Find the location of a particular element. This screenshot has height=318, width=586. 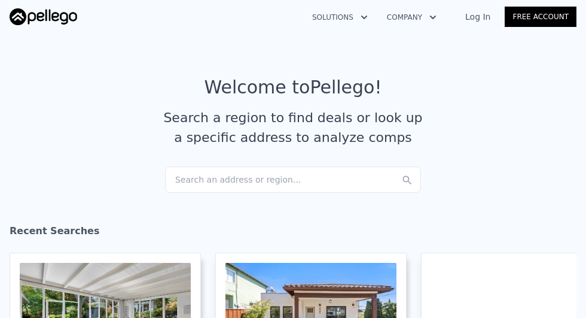

div: Search an address or region... is located at coordinates (293, 179).